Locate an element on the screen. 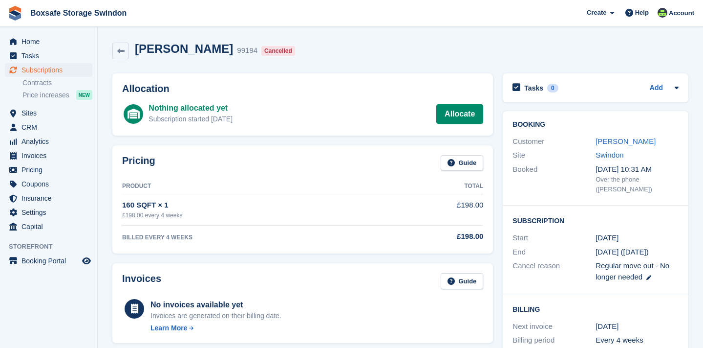 Image resolution: width=703 pixels, height=348 pixels. span: Tasks is located at coordinates (51, 56).